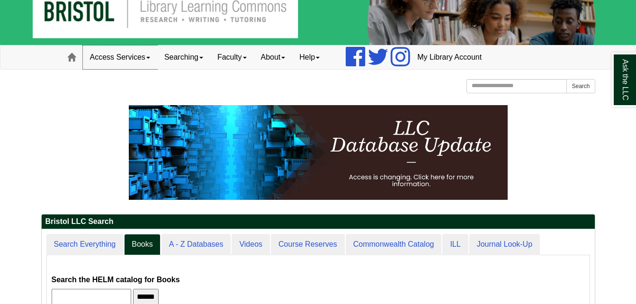  What do you see at coordinates (504, 244) in the screenshot?
I see `a: Journal Look-Up` at bounding box center [504, 244].